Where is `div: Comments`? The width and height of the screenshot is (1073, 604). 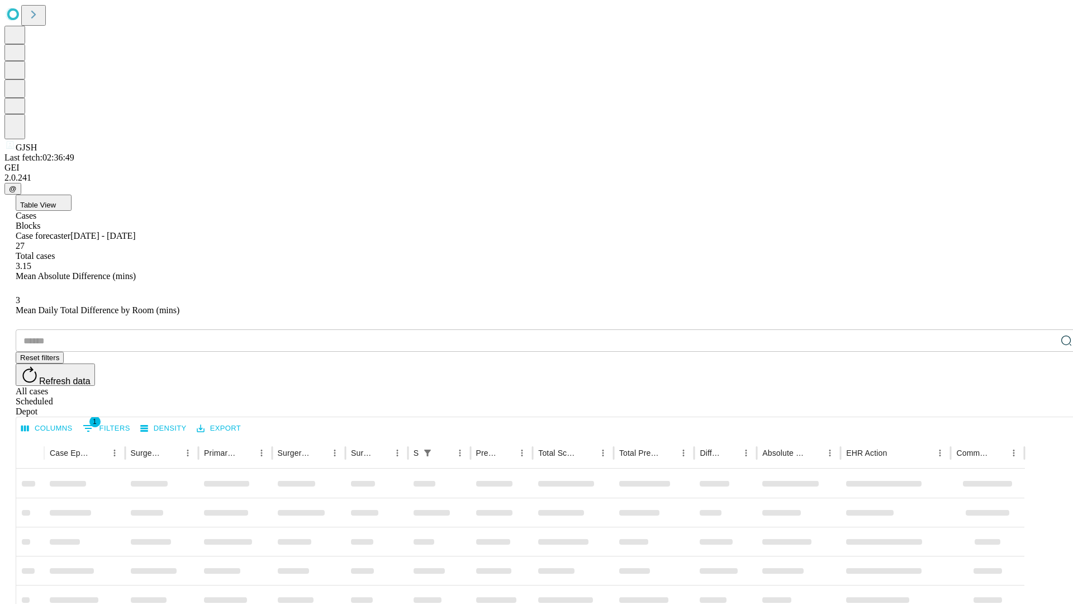
div: Comments is located at coordinates (972, 453).